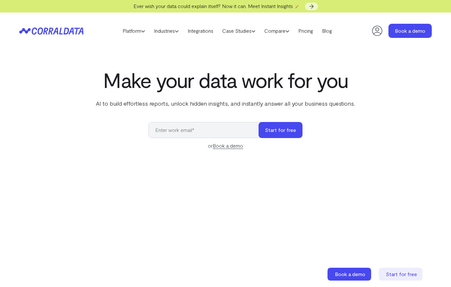 Image resolution: width=451 pixels, height=287 pixels. What do you see at coordinates (207, 130) in the screenshot?
I see `input: Enter work email*` at bounding box center [207, 130].